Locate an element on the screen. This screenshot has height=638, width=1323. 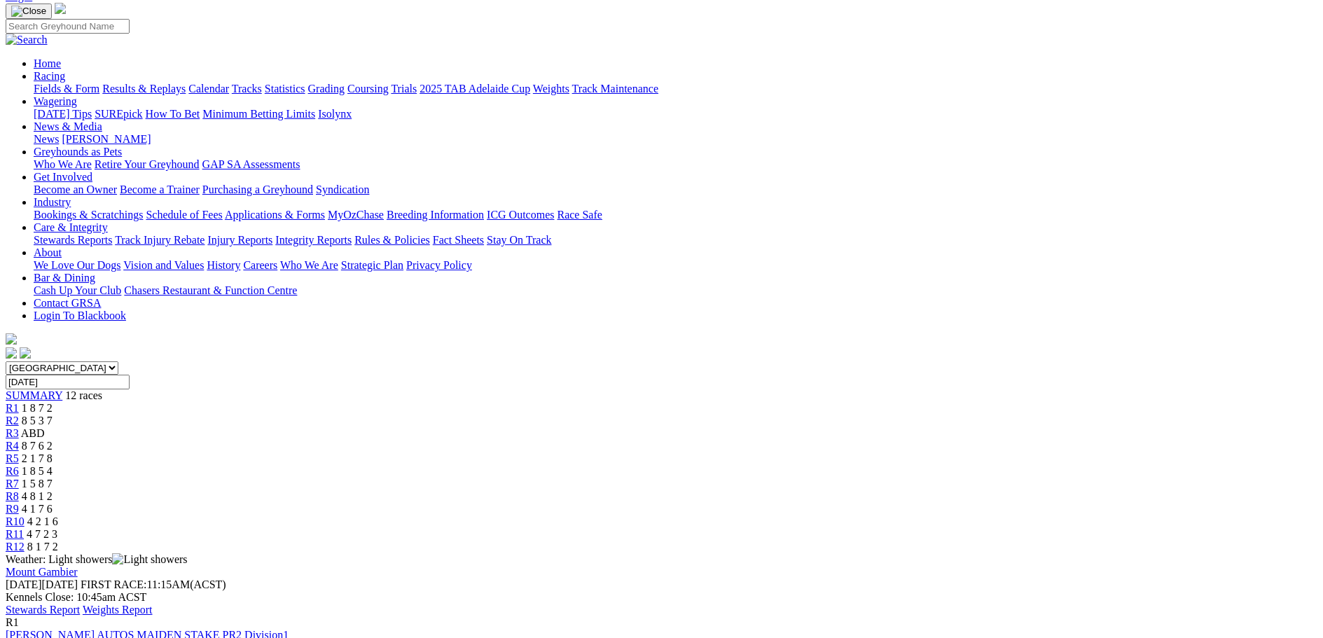
span: ABD is located at coordinates (33, 433).